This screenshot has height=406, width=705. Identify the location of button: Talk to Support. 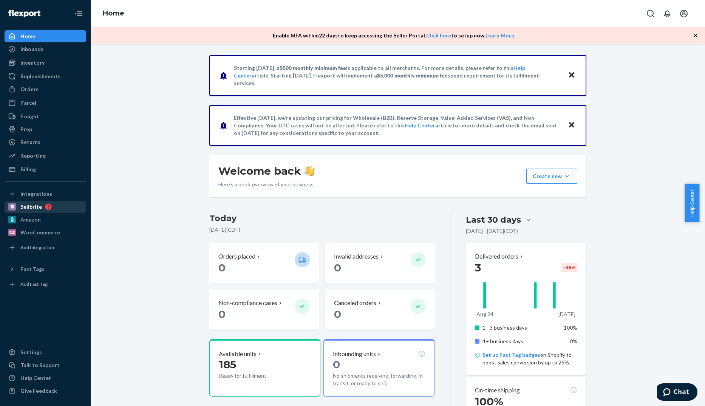
(45, 365).